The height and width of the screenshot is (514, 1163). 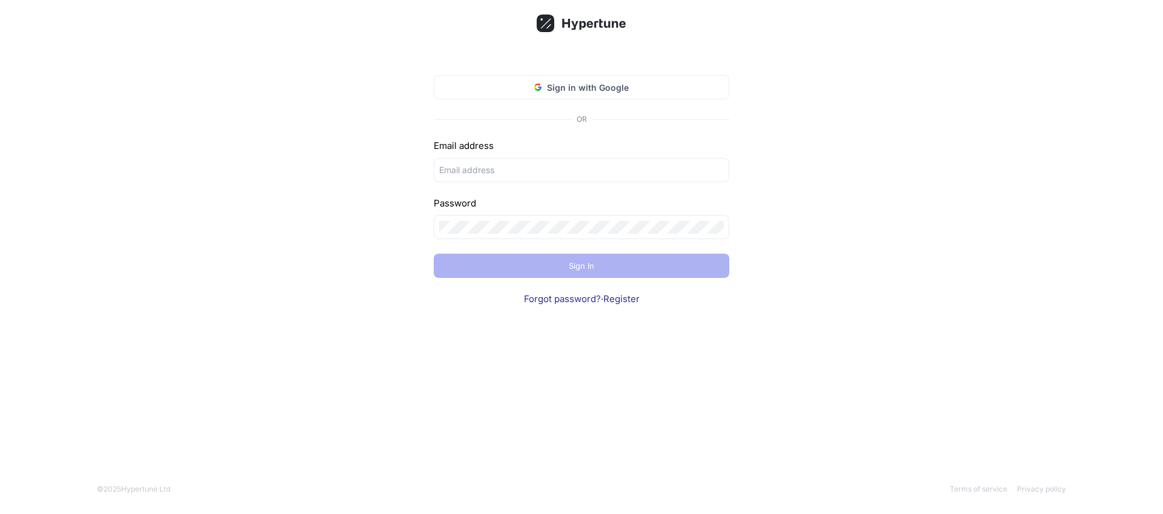 I want to click on div: © 2025 Hypertune Ltd, so click(x=133, y=489).